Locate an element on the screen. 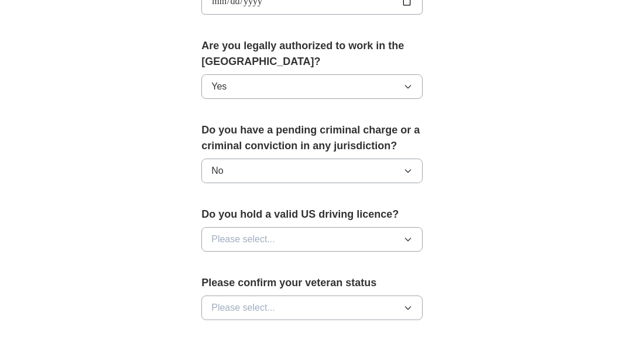  label: Please confirm your veteran status is located at coordinates (312, 283).